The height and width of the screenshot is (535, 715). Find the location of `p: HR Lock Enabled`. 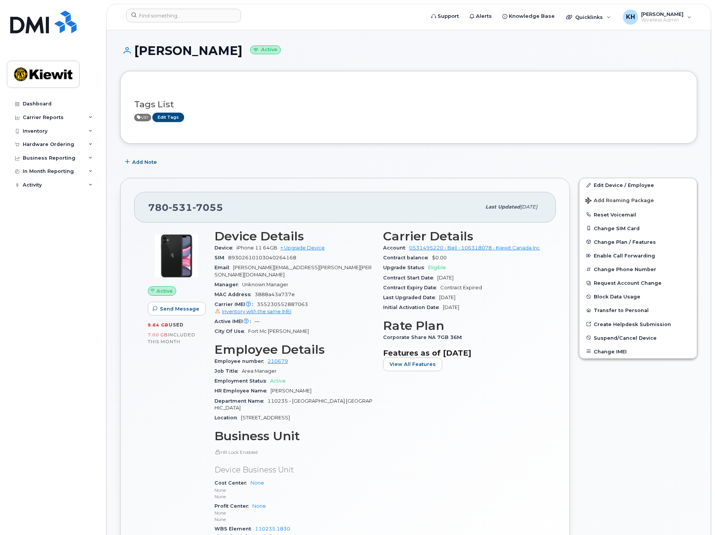

p: HR Lock Enabled is located at coordinates (294, 452).